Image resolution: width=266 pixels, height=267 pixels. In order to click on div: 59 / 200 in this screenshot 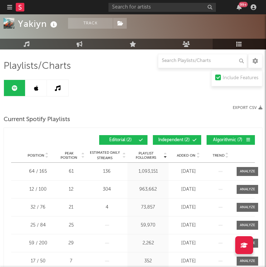, I will do `click(38, 243)`.